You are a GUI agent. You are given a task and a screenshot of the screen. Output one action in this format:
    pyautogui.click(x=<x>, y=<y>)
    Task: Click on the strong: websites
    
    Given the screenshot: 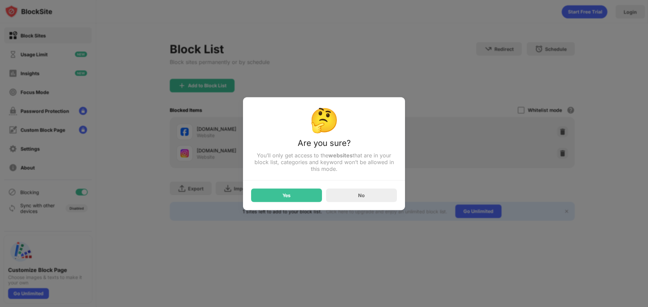 What is the action you would take?
    pyautogui.click(x=340, y=155)
    